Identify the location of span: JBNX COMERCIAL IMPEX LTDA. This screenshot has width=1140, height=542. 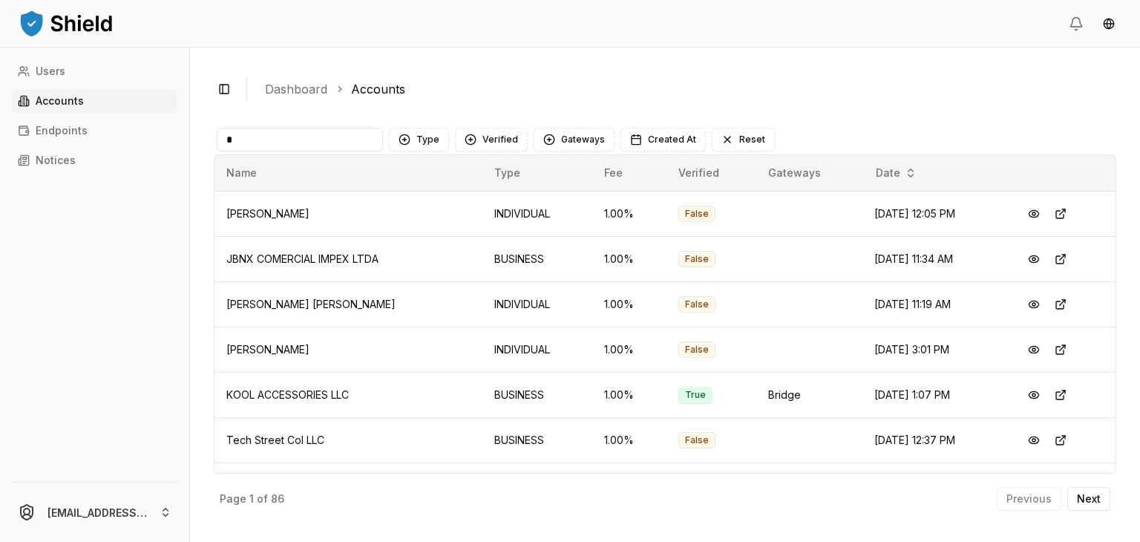
(302, 258).